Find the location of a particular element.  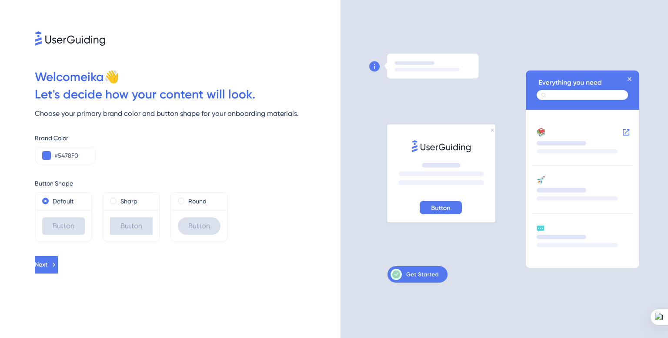

div: Let ' s decide how your content will look. is located at coordinates (188, 94).